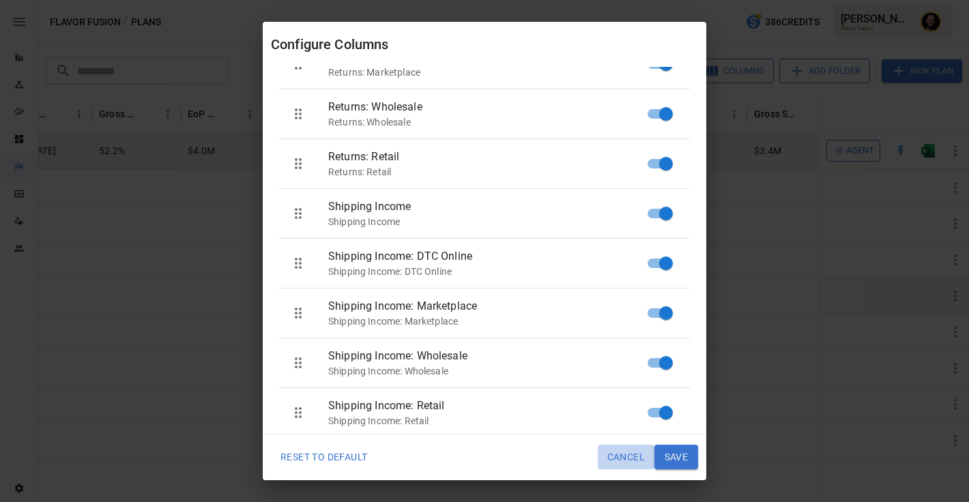 The image size is (969, 502). I want to click on button: Reset To Default, so click(323, 457).